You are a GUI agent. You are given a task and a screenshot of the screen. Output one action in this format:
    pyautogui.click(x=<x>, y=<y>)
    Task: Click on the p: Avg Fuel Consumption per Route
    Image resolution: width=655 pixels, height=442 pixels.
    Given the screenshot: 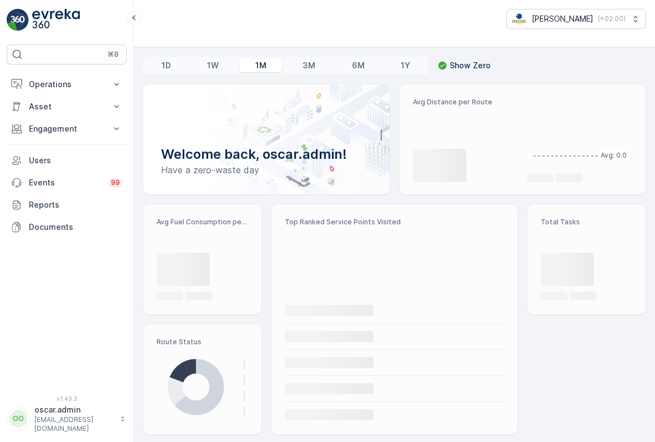 What is the action you would take?
    pyautogui.click(x=202, y=222)
    